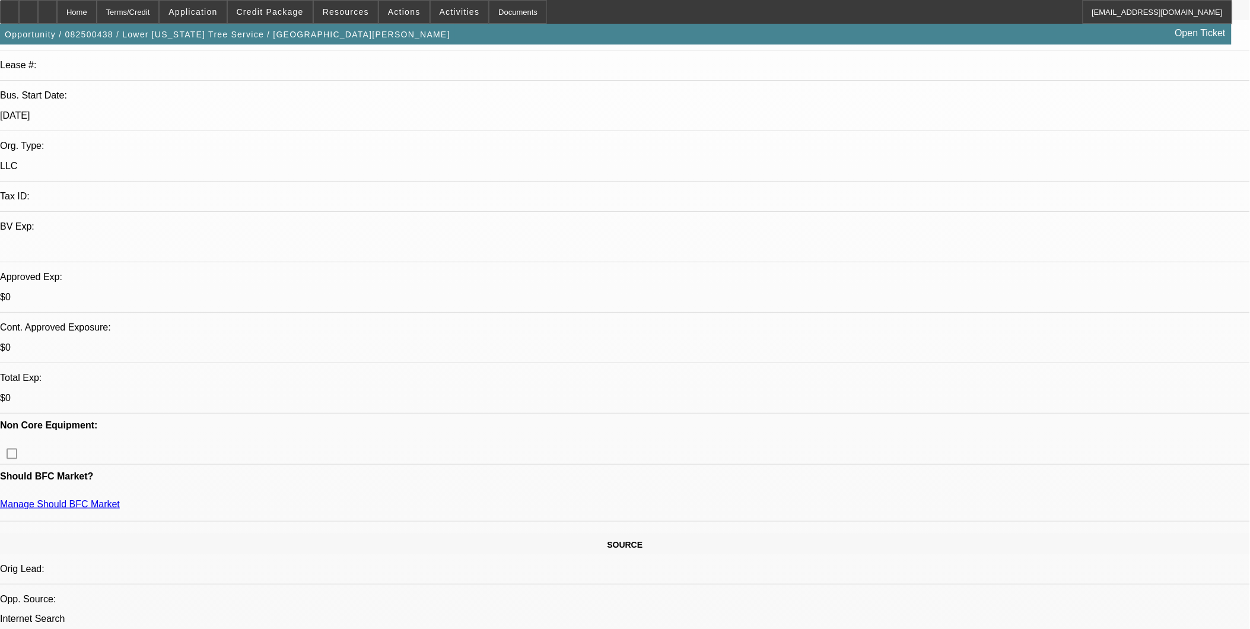  Describe the element at coordinates (1201, 33) in the screenshot. I see `a: Open Ticket` at that location.